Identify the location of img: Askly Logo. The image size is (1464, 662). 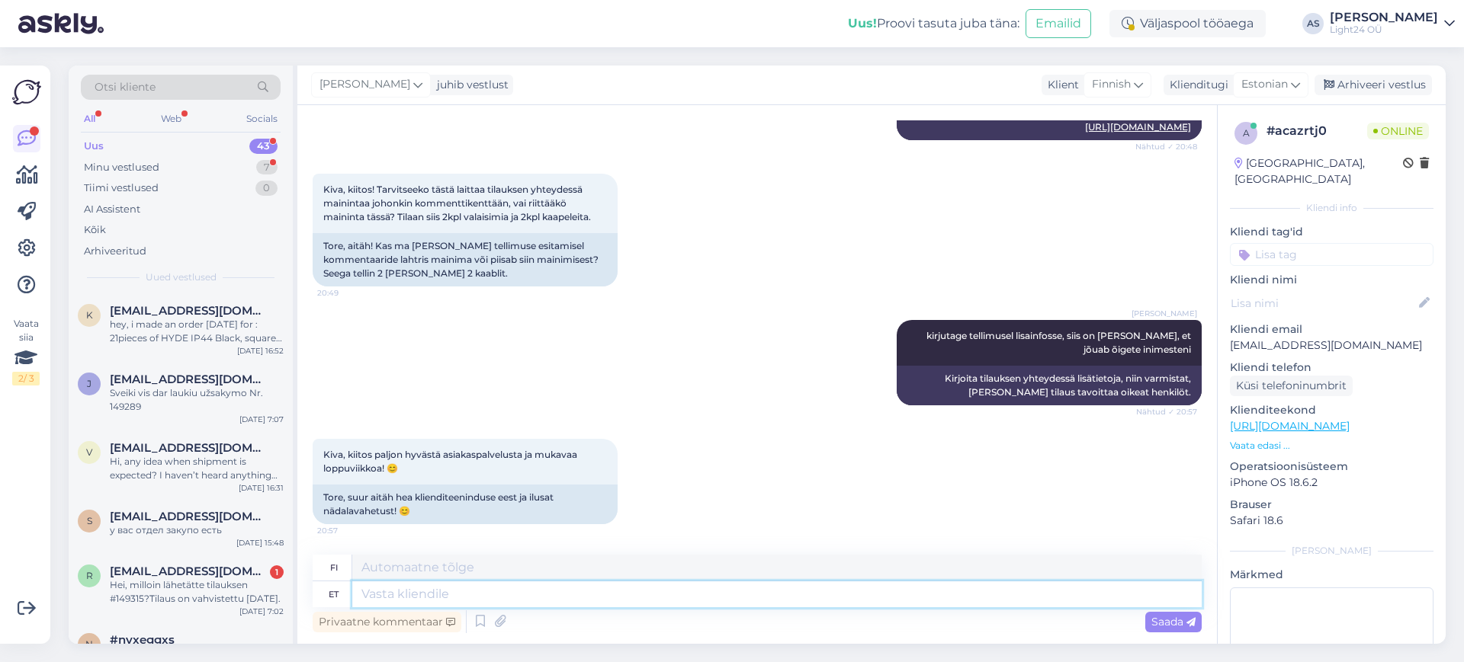
(27, 92).